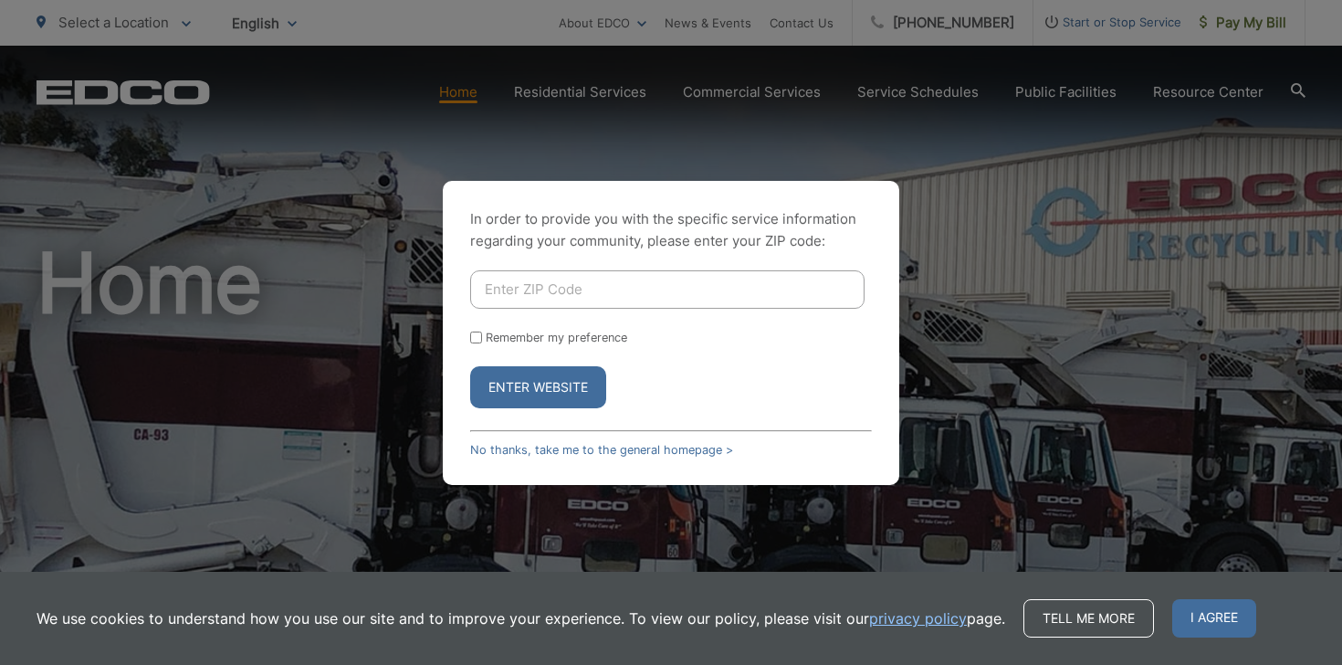 The image size is (1342, 665). Describe the element at coordinates (1088, 618) in the screenshot. I see `a: Tell me more` at that location.